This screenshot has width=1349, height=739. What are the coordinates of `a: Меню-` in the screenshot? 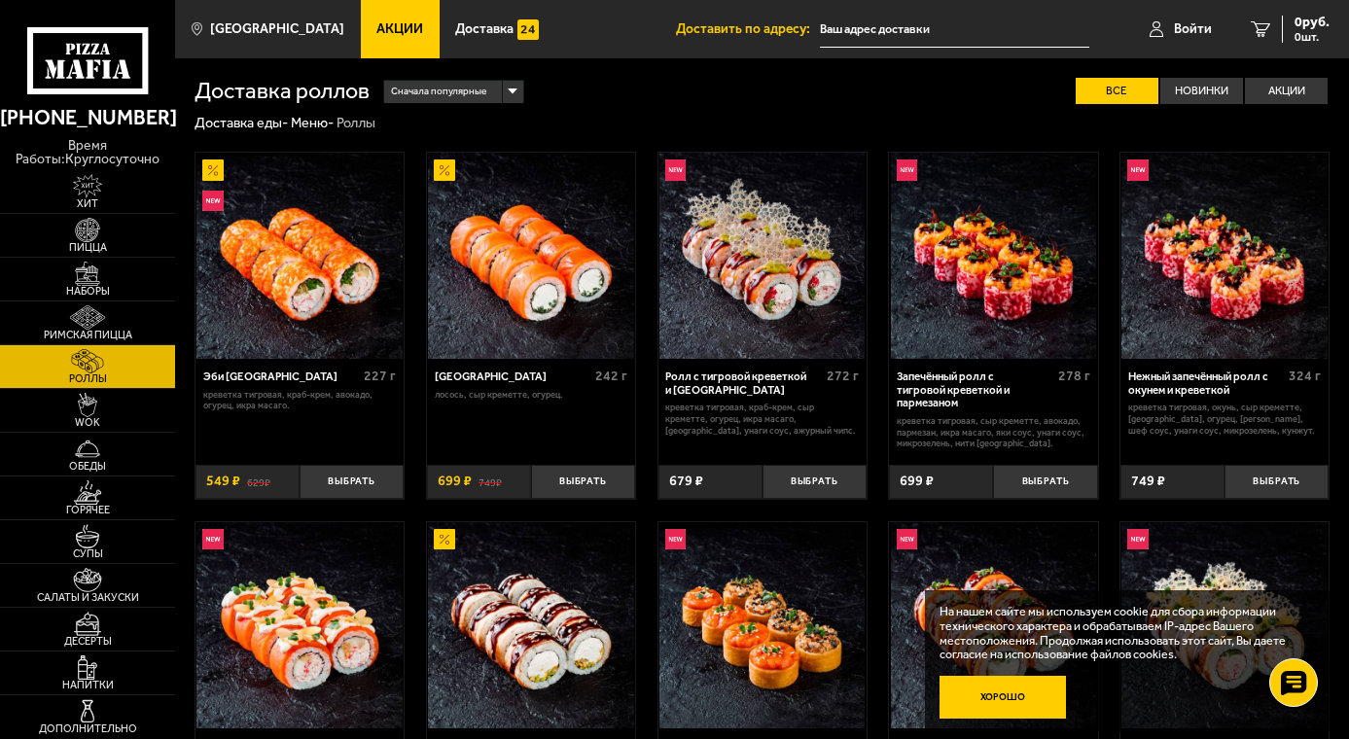 It's located at (312, 123).